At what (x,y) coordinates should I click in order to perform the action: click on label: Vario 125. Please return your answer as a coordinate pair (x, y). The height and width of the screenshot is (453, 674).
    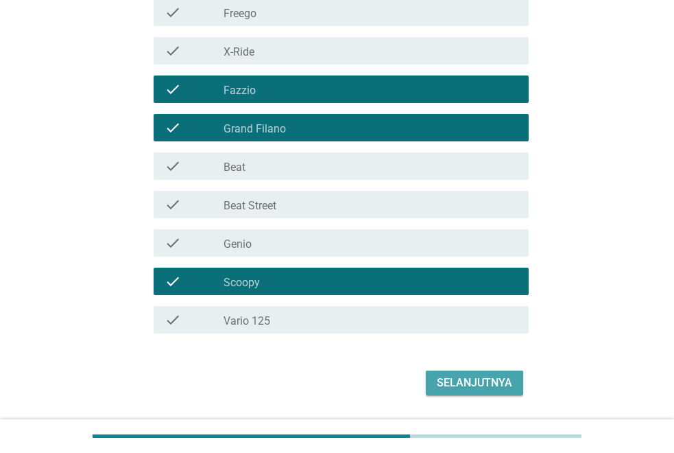
    Looking at the image, I should click on (247, 321).